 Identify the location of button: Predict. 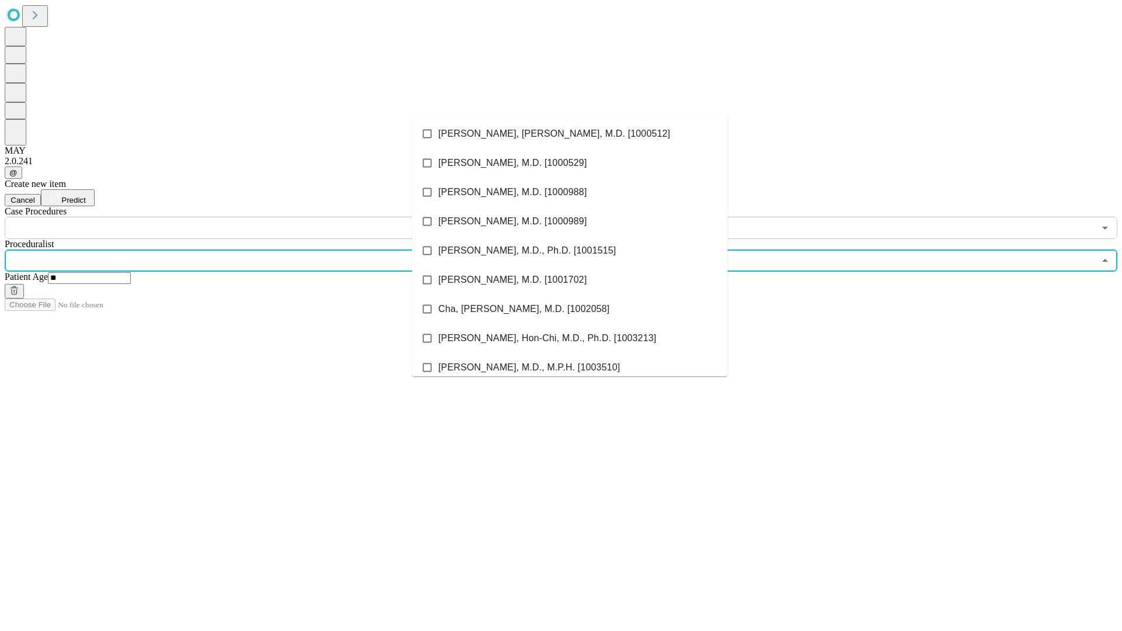
(68, 198).